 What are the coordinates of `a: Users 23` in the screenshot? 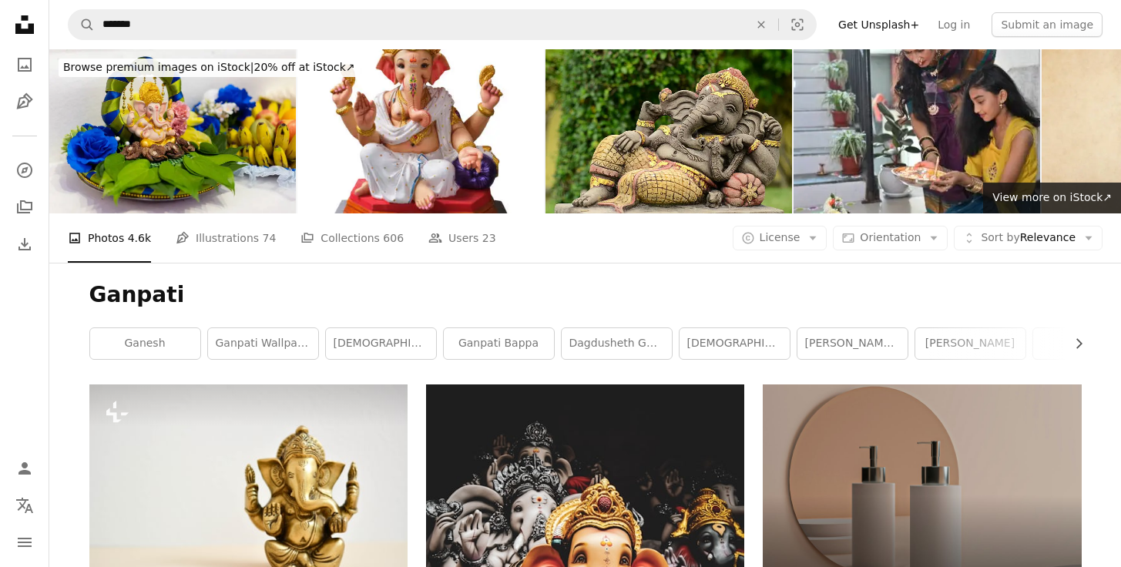 It's located at (462, 238).